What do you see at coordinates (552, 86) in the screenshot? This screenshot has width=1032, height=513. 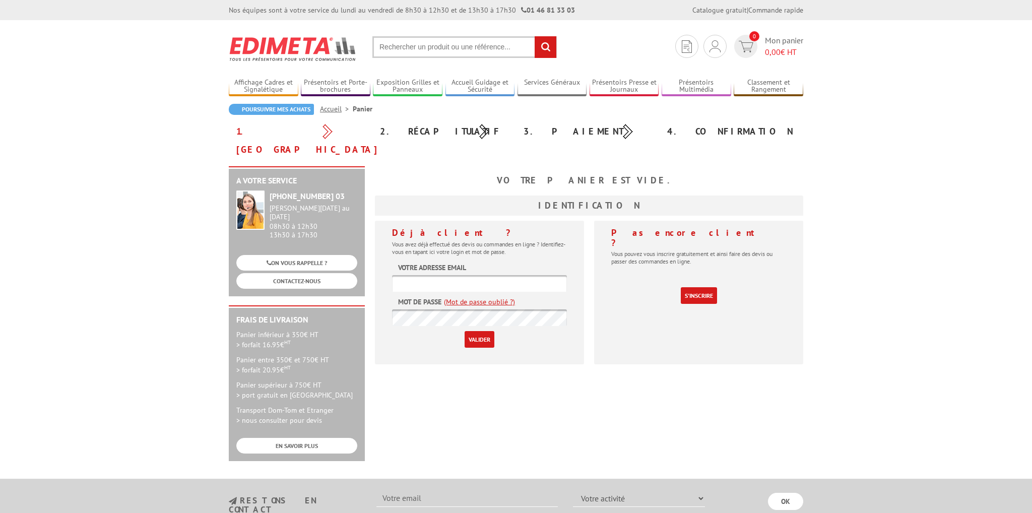 I see `a: Services Généraux` at bounding box center [552, 86].